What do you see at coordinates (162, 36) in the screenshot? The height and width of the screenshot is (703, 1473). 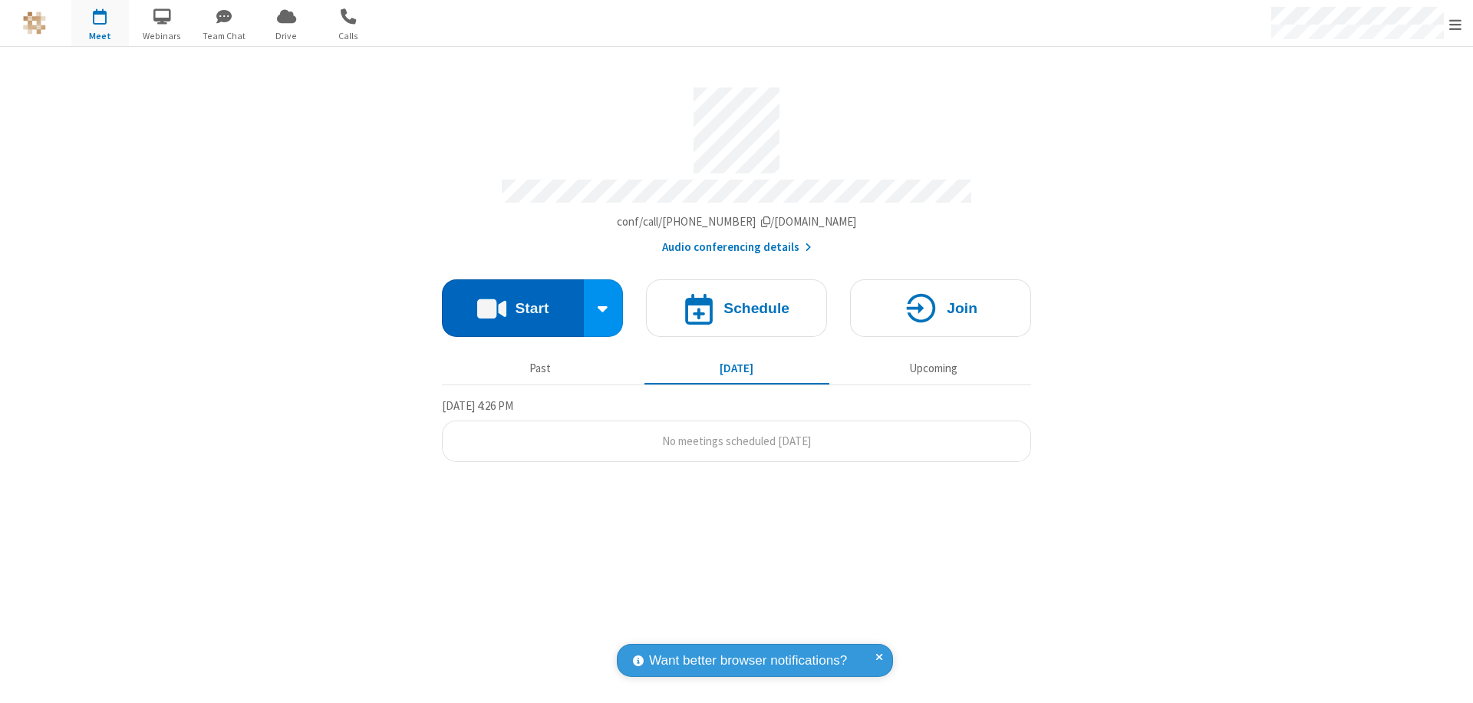 I see `span: Webinars` at bounding box center [162, 36].